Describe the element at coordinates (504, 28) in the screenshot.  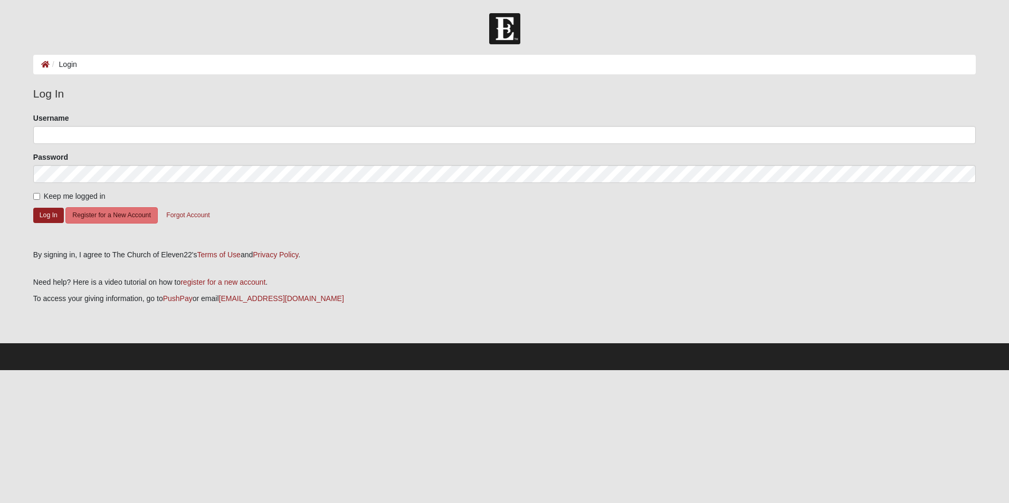
I see `img: Church of Eleven22 Logo` at that location.